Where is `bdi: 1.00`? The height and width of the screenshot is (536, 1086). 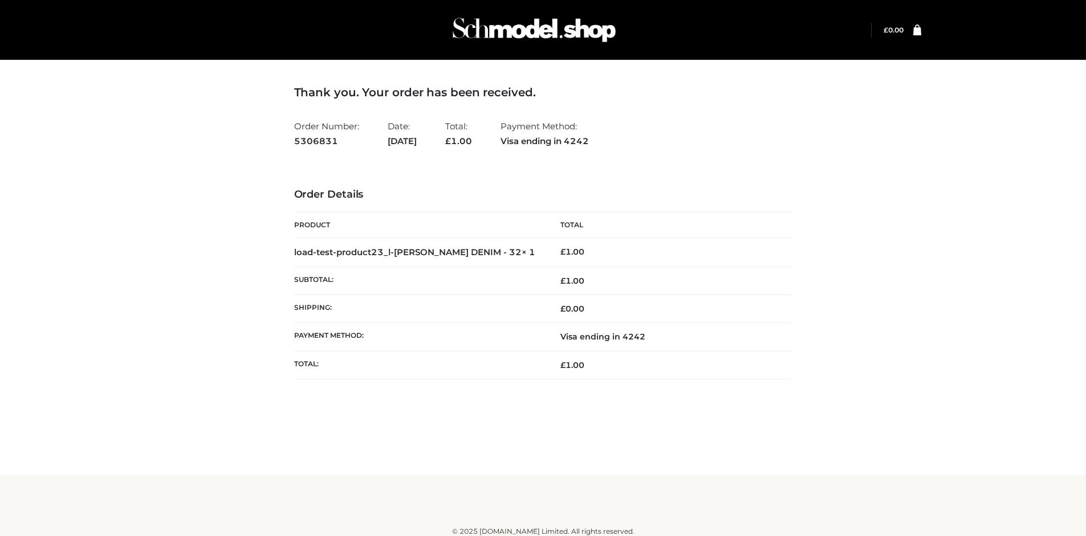 bdi: 1.00 is located at coordinates (572, 252).